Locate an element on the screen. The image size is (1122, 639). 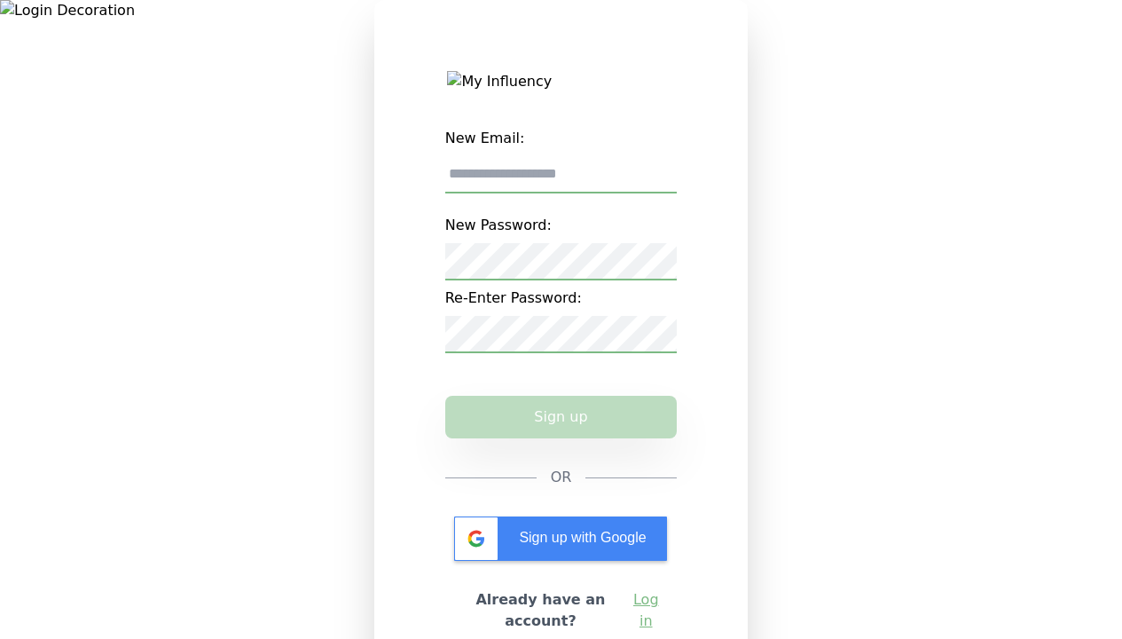
div: Sign up with Google is located at coordinates (561, 539).